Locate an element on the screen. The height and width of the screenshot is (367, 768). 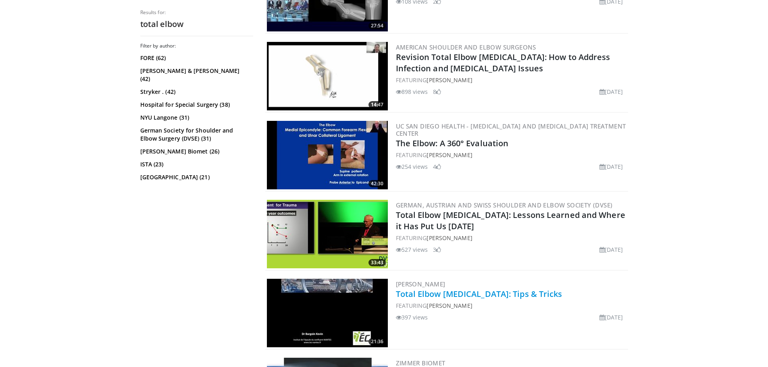
a: 21:36 is located at coordinates (327, 313).